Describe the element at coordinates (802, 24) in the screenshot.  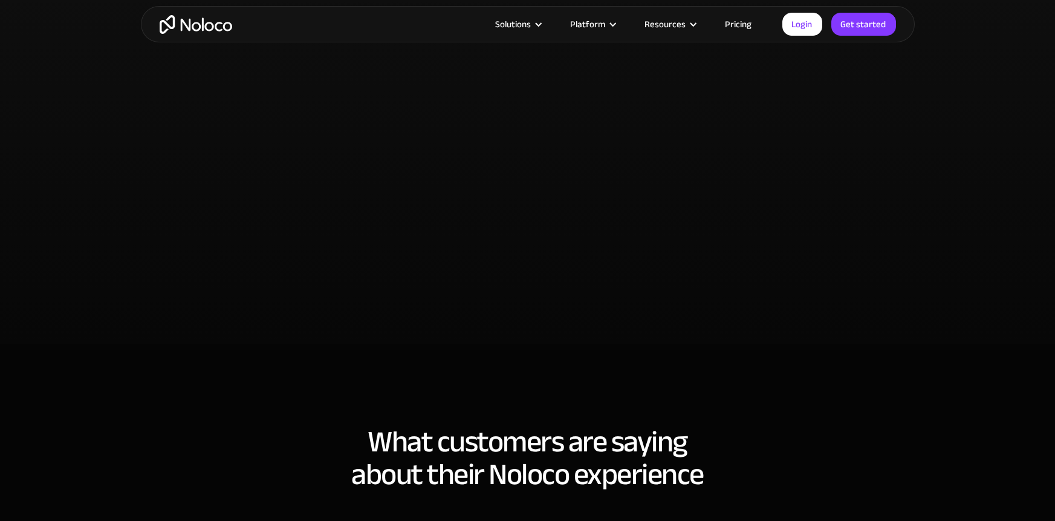
I see `a: Login` at that location.